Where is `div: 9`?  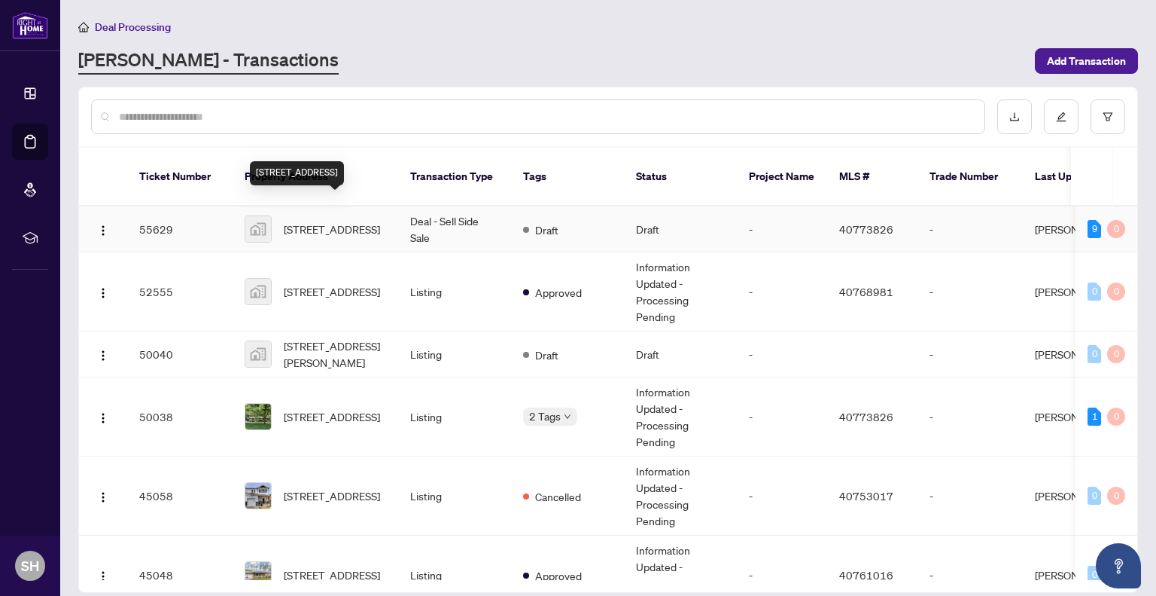
div: 9 is located at coordinates (1095, 229).